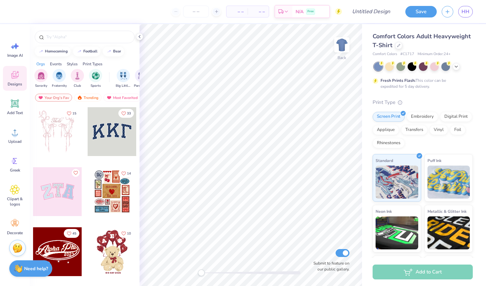  I want to click on img: Sports Image, so click(95, 76).